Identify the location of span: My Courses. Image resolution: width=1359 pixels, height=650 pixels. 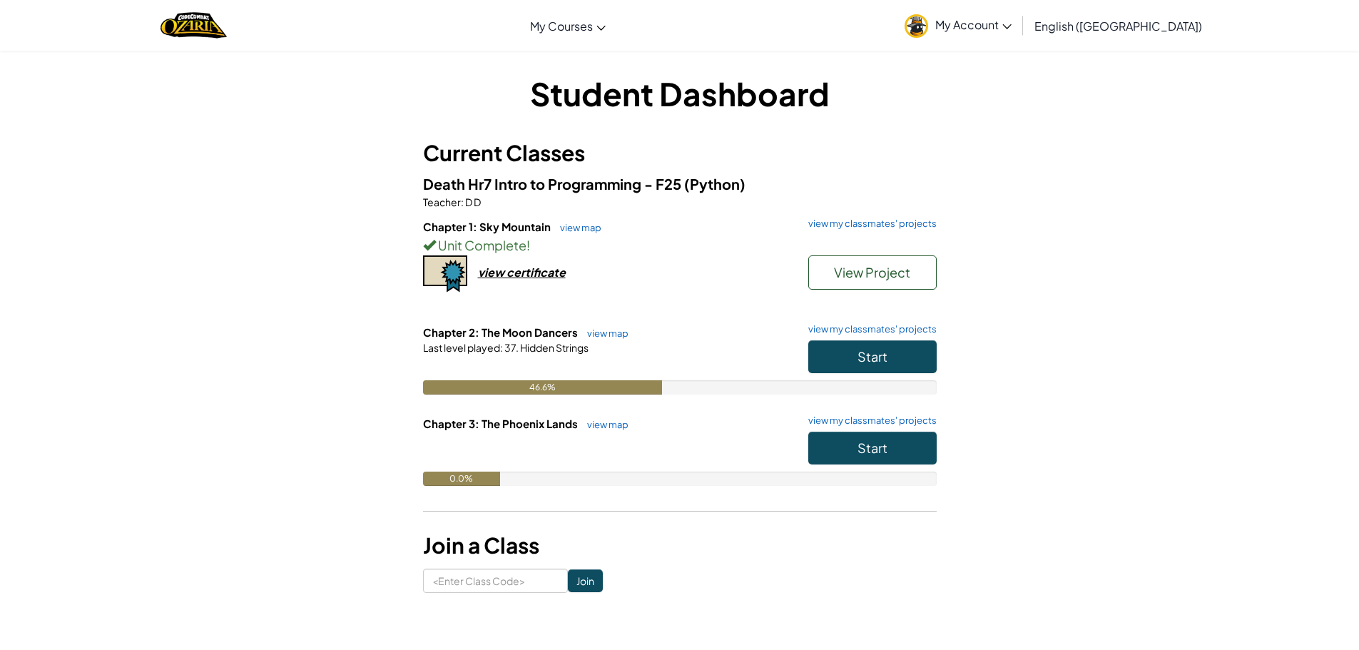
(561, 26).